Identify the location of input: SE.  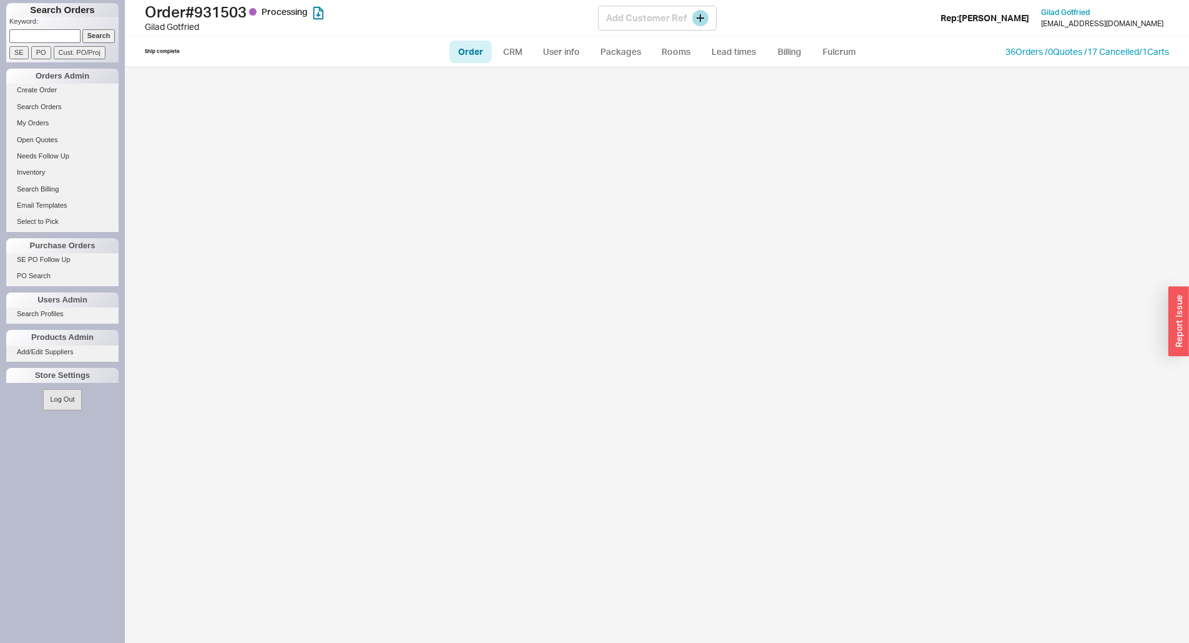
(19, 52).